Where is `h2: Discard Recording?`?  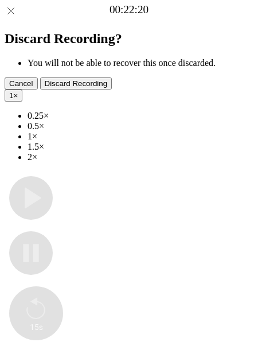
h2: Discard Recording? is located at coordinates (129, 38).